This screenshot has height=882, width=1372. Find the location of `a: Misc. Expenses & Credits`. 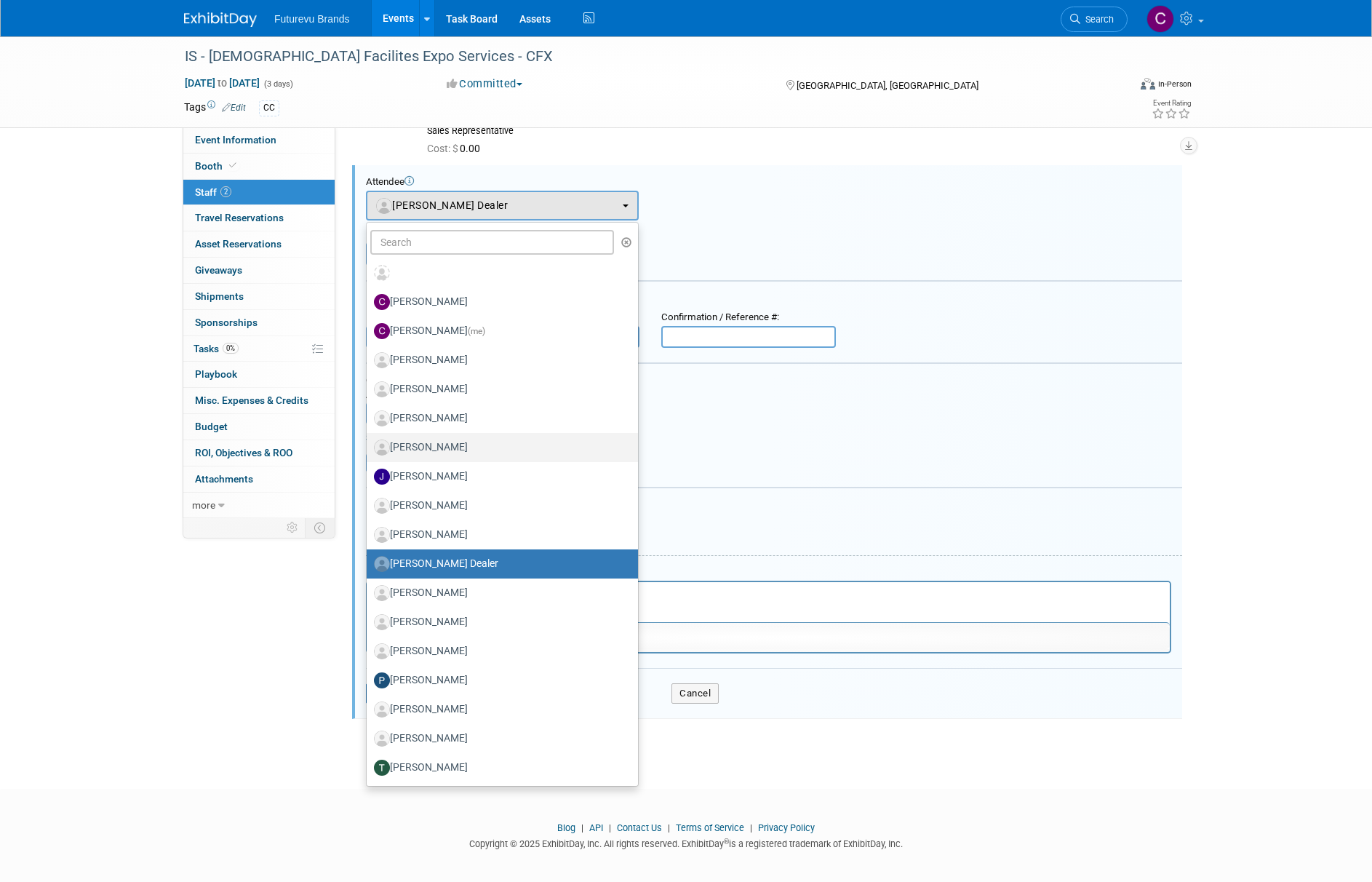

a: Misc. Expenses & Credits is located at coordinates (259, 400).